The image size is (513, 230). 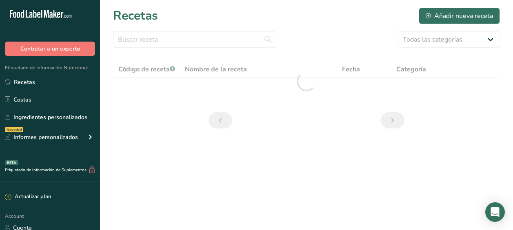 I want to click on div: Open Intercom Messenger, so click(x=495, y=212).